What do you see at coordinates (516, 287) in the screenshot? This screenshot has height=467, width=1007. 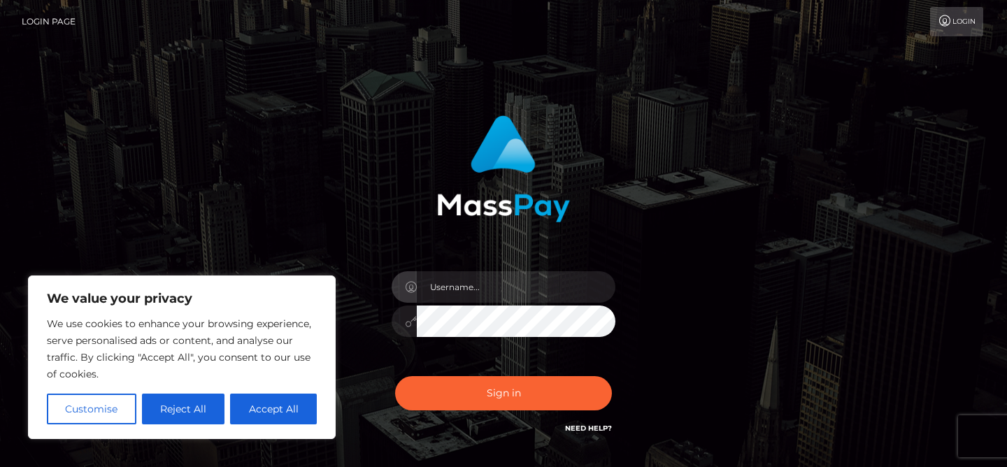 I see `input: Username...` at bounding box center [516, 287].